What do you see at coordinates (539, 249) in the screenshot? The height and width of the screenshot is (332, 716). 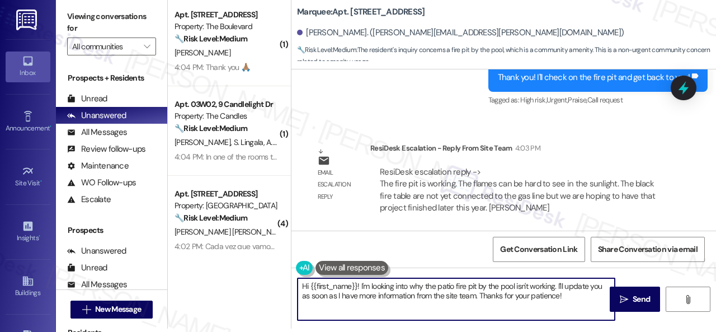 I see `span: Get Conversation Link` at bounding box center [539, 249].